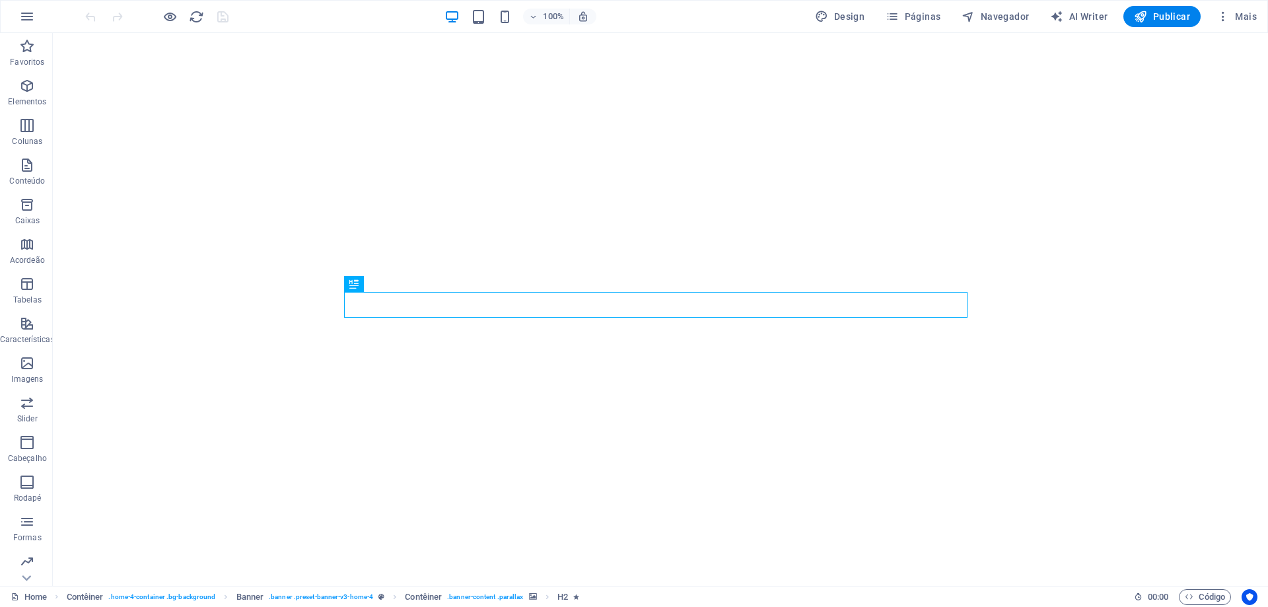 Image resolution: width=1268 pixels, height=607 pixels. I want to click on button: Design, so click(839, 17).